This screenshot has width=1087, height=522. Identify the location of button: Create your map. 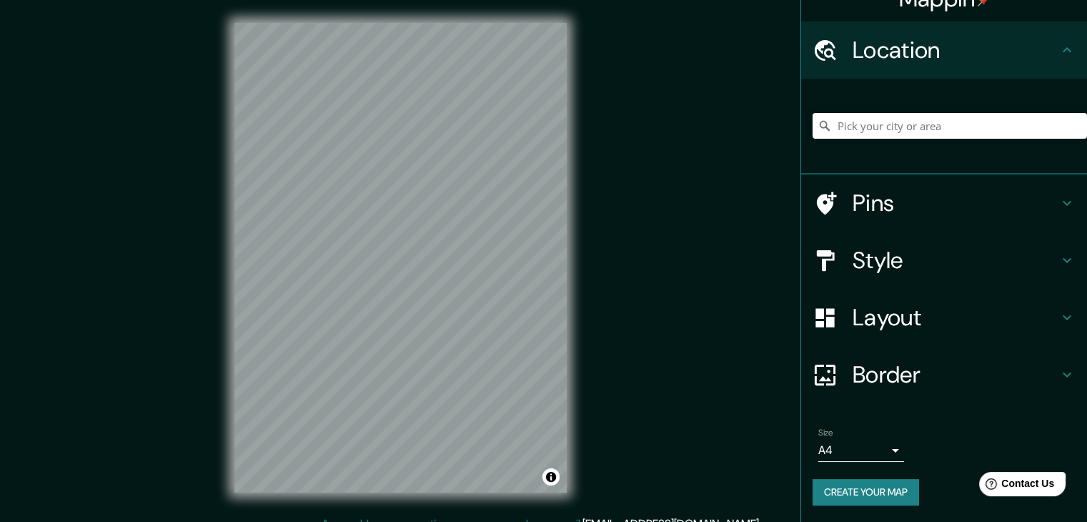
(865, 492).